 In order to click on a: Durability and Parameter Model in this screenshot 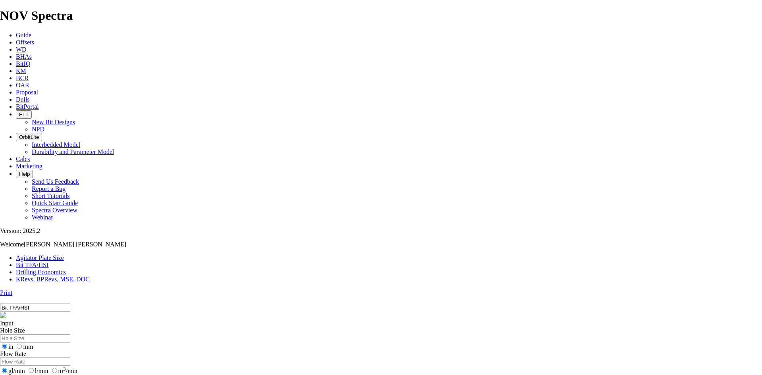, I will do `click(73, 152)`.